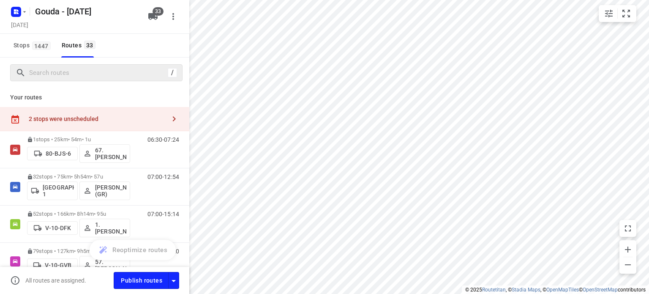  I want to click on p: All routes are assigned., so click(56, 280).